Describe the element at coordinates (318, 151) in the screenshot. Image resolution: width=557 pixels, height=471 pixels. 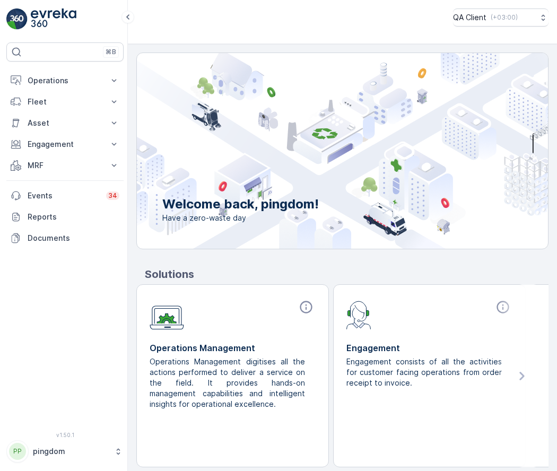
I see `img: city illustration` at that location.